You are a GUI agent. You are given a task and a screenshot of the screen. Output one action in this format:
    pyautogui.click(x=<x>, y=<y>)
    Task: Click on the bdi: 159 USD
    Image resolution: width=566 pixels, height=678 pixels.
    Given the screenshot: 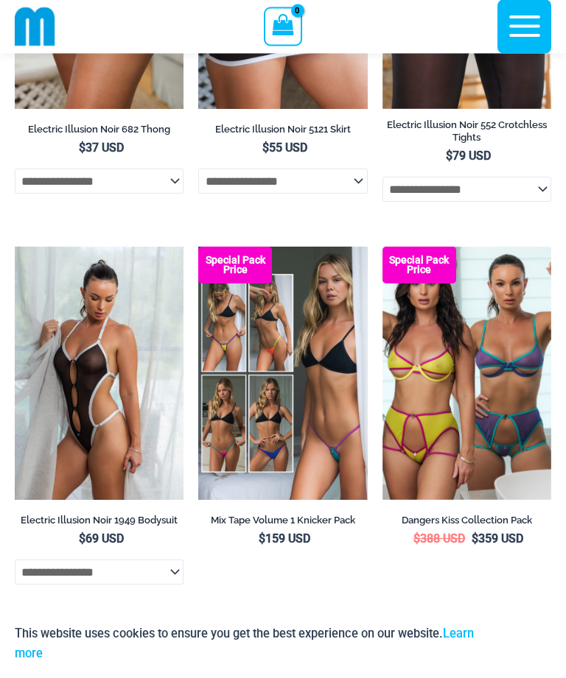 What is the action you would take?
    pyautogui.click(x=284, y=539)
    